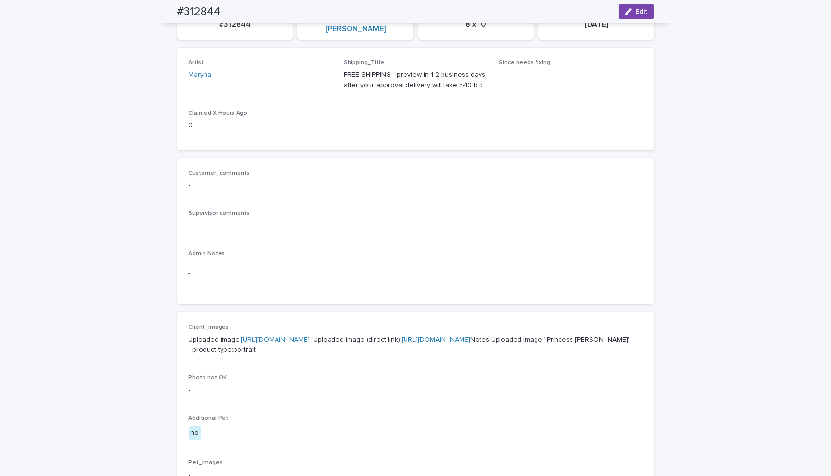 Image resolution: width=831 pixels, height=476 pixels. What do you see at coordinates (207, 254) in the screenshot?
I see `span: Admin Notes` at bounding box center [207, 254].